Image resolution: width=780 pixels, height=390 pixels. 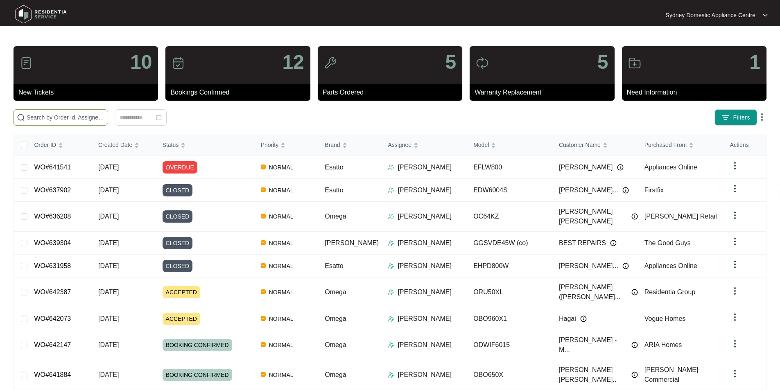 I want to click on span: Model, so click(x=481, y=145).